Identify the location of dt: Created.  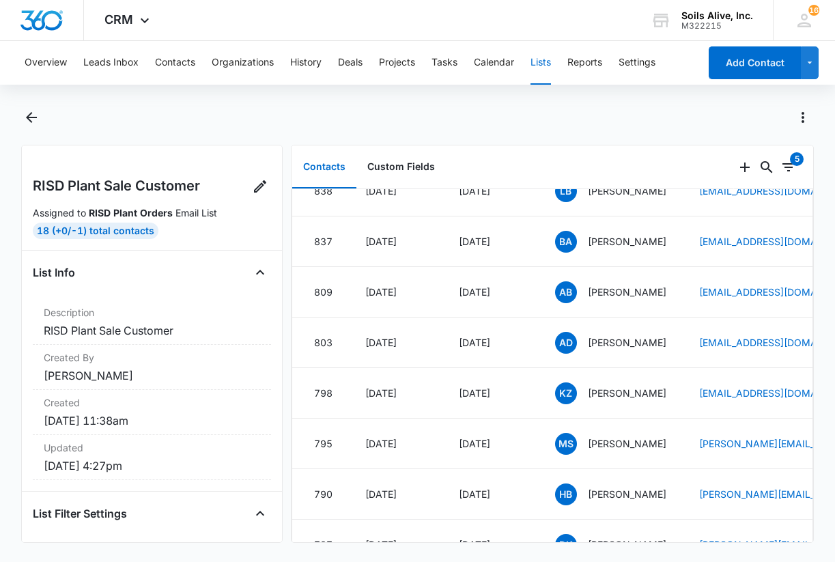
(152, 402).